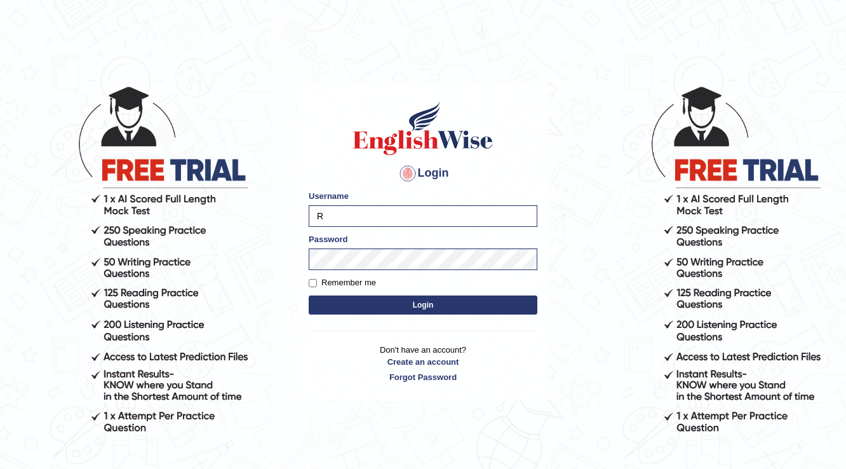 This screenshot has width=846, height=469. I want to click on label: Password, so click(328, 239).